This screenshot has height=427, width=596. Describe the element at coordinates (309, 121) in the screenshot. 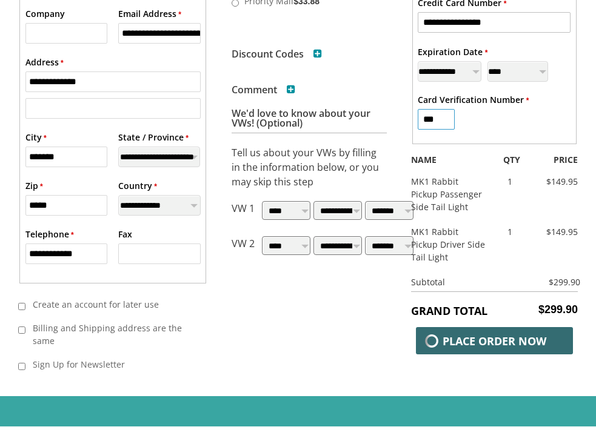

I see `h3: We'd love to know about your VWs! (Optional)` at that location.